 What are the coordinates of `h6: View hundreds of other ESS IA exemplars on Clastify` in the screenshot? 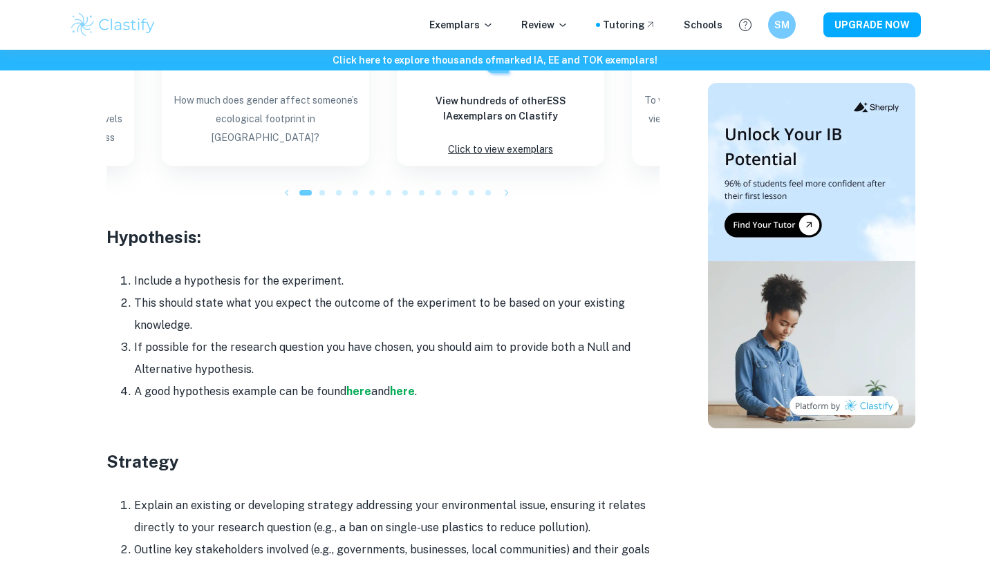 It's located at (501, 109).